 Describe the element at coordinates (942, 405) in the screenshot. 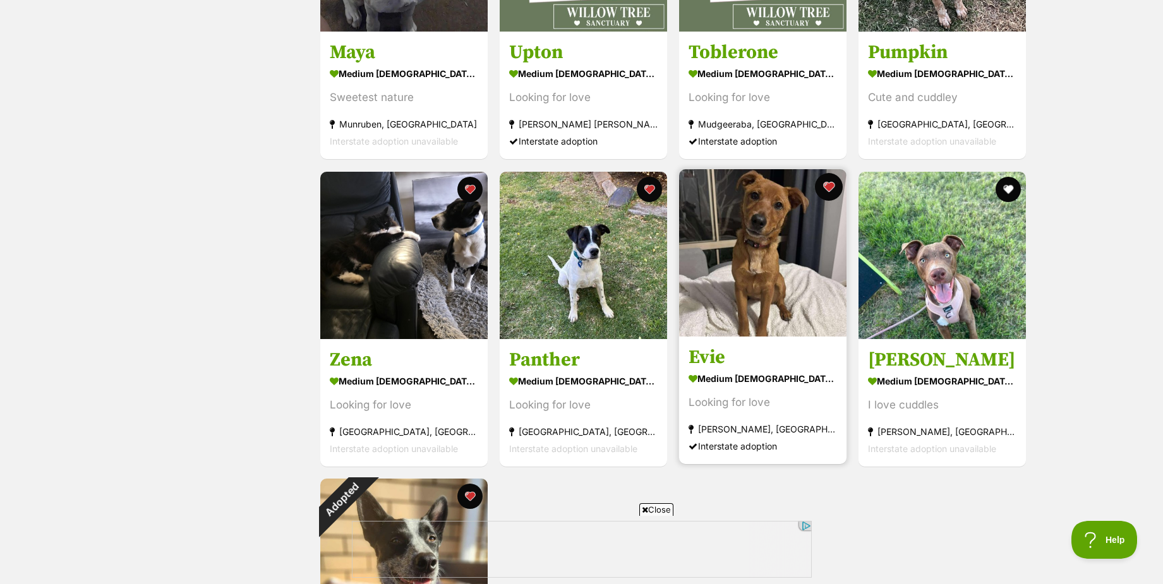

I see `div: I love cuddles` at that location.